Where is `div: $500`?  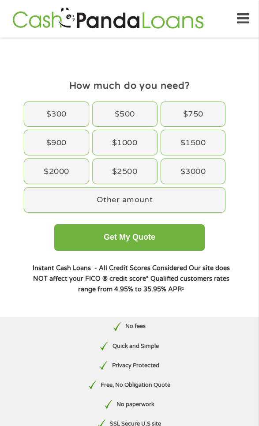
div: $500 is located at coordinates (125, 114).